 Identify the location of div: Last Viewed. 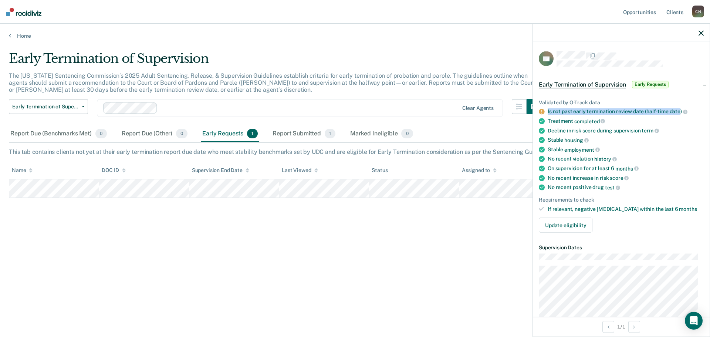
(300, 170).